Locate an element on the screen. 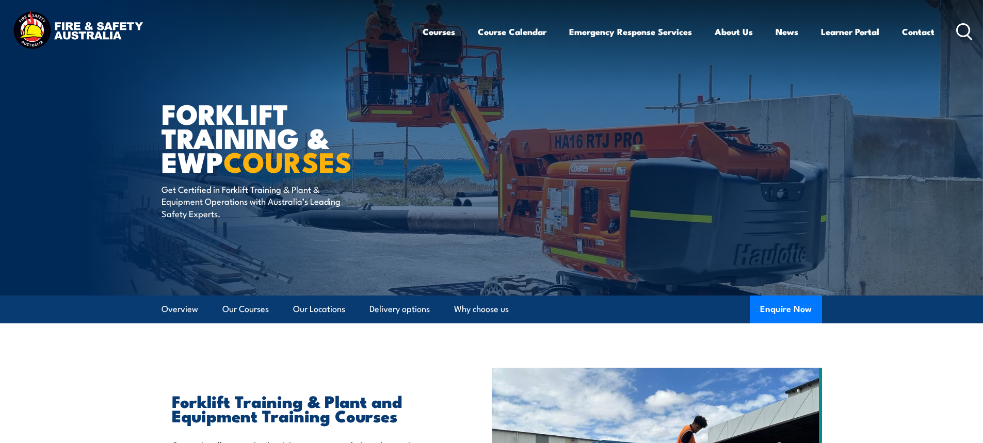 This screenshot has height=443, width=983. h2: Forklift Training & Plant and Equipment Training Courses is located at coordinates (308, 408).